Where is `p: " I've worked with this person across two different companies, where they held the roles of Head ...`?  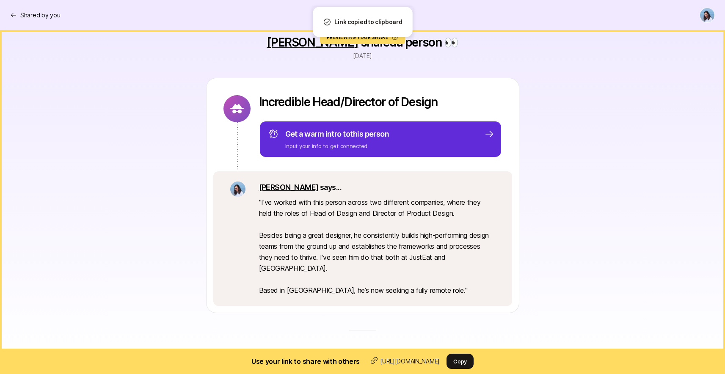
p: " I've worked with this person across two different companies, where they held the roles of Head ... is located at coordinates (377, 246).